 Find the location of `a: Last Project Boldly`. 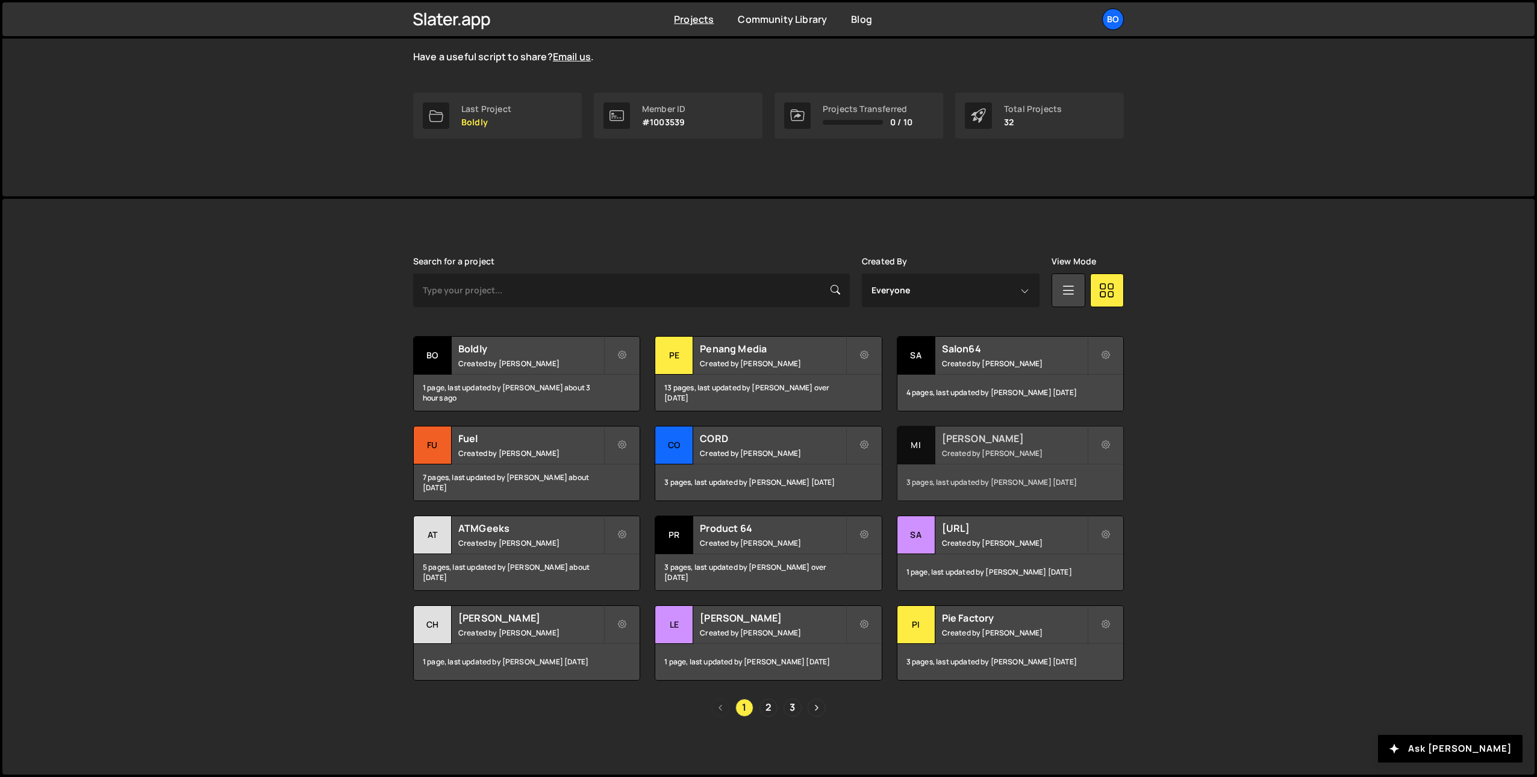

a: Last Project Boldly is located at coordinates (498, 116).